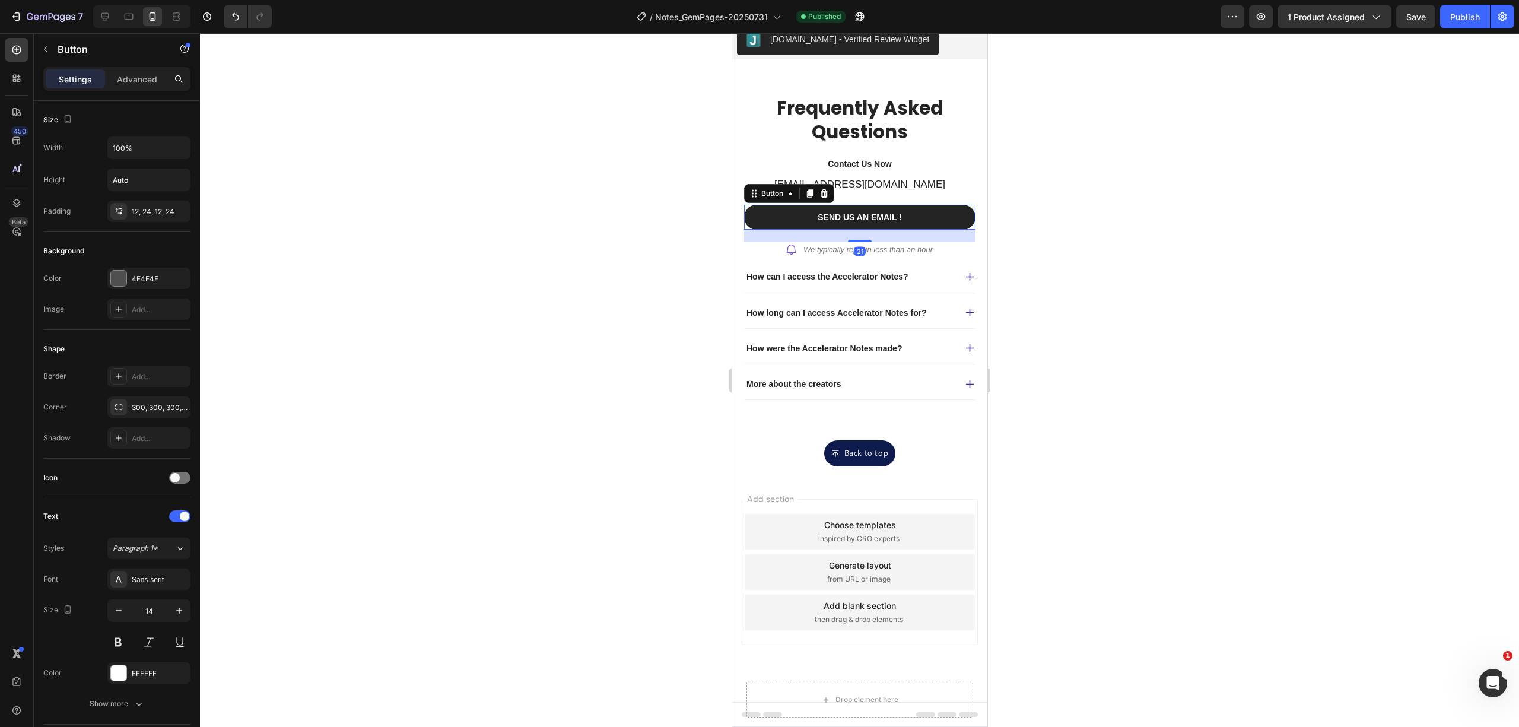 This screenshot has height=727, width=1519. Describe the element at coordinates (1465, 17) in the screenshot. I see `div: Publish` at that location.